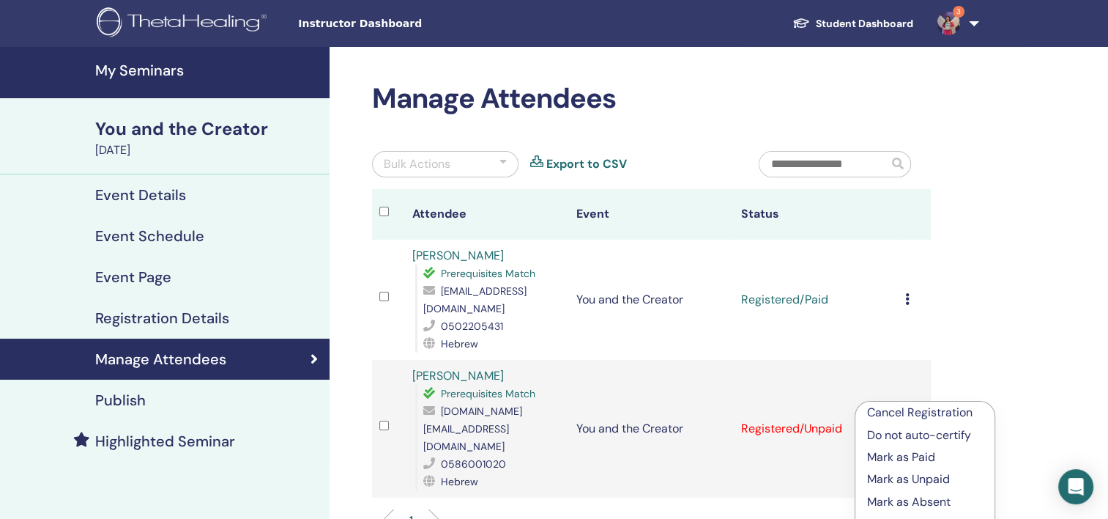 This screenshot has height=519, width=1108. Describe the element at coordinates (184, 23) in the screenshot. I see `img: logo.png` at that location.